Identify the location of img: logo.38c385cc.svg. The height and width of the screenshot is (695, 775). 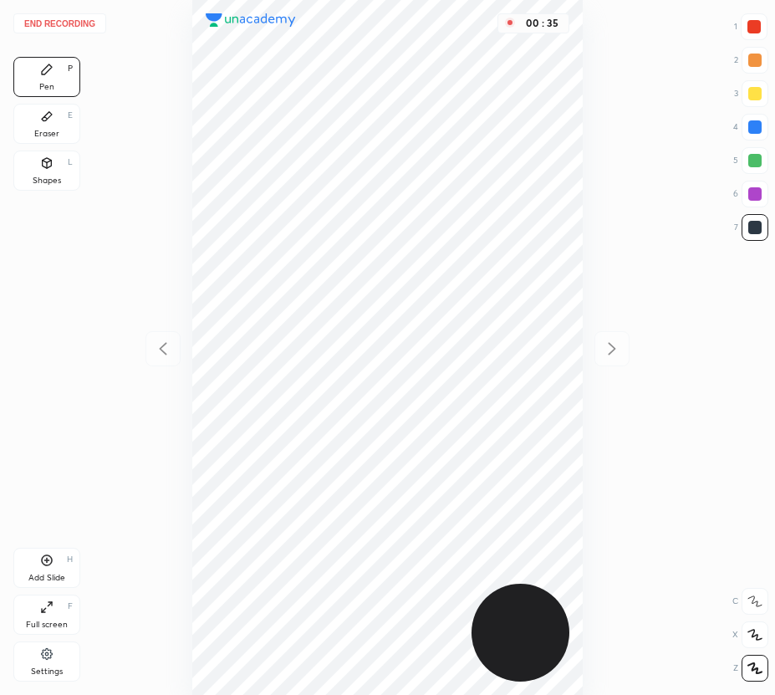
(251, 20).